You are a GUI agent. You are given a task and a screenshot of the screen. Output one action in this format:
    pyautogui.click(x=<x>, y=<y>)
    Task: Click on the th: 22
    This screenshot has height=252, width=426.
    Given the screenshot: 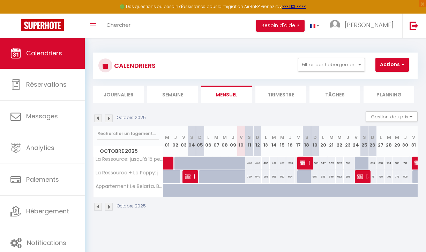 What is the action you would take?
    pyautogui.click(x=339, y=141)
    